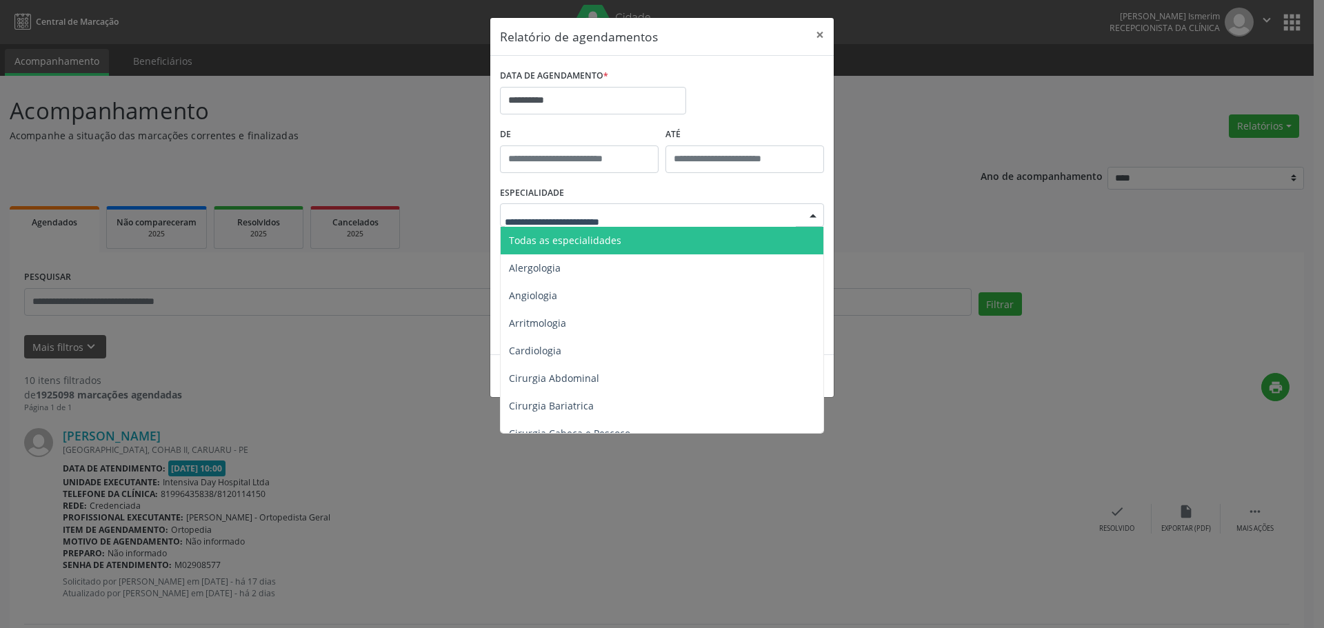 The width and height of the screenshot is (1324, 628). What do you see at coordinates (535, 350) in the screenshot?
I see `span: Cardiologia` at bounding box center [535, 350].